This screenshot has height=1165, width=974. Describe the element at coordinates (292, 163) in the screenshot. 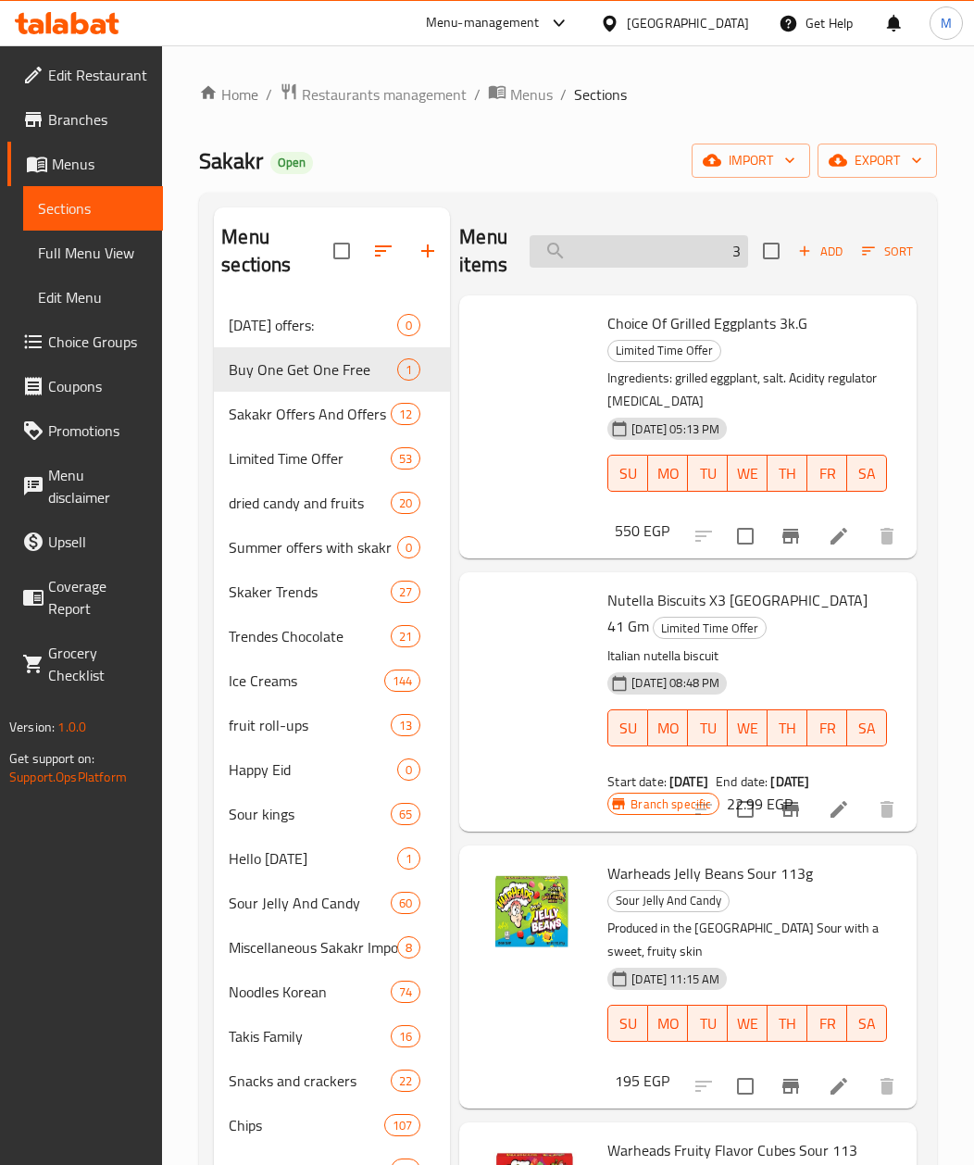

I see `div: Open` at that location.